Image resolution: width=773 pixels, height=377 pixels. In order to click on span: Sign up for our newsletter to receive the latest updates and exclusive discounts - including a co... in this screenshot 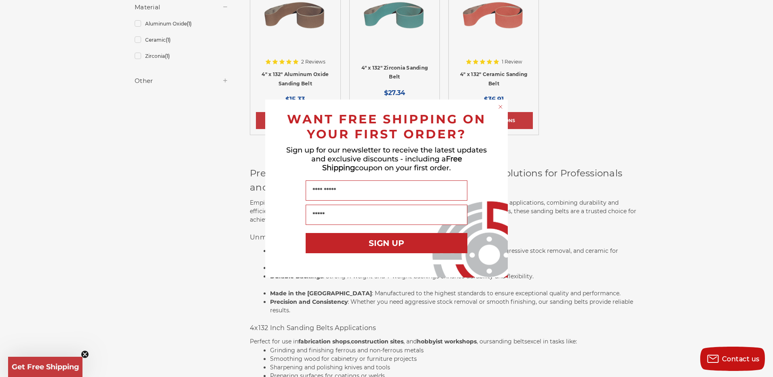, I will do `click(386, 159)`.